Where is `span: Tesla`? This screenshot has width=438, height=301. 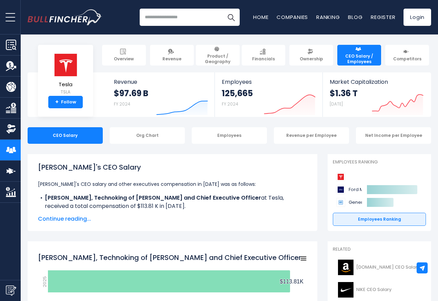
span: Tesla is located at coordinates (66, 84).